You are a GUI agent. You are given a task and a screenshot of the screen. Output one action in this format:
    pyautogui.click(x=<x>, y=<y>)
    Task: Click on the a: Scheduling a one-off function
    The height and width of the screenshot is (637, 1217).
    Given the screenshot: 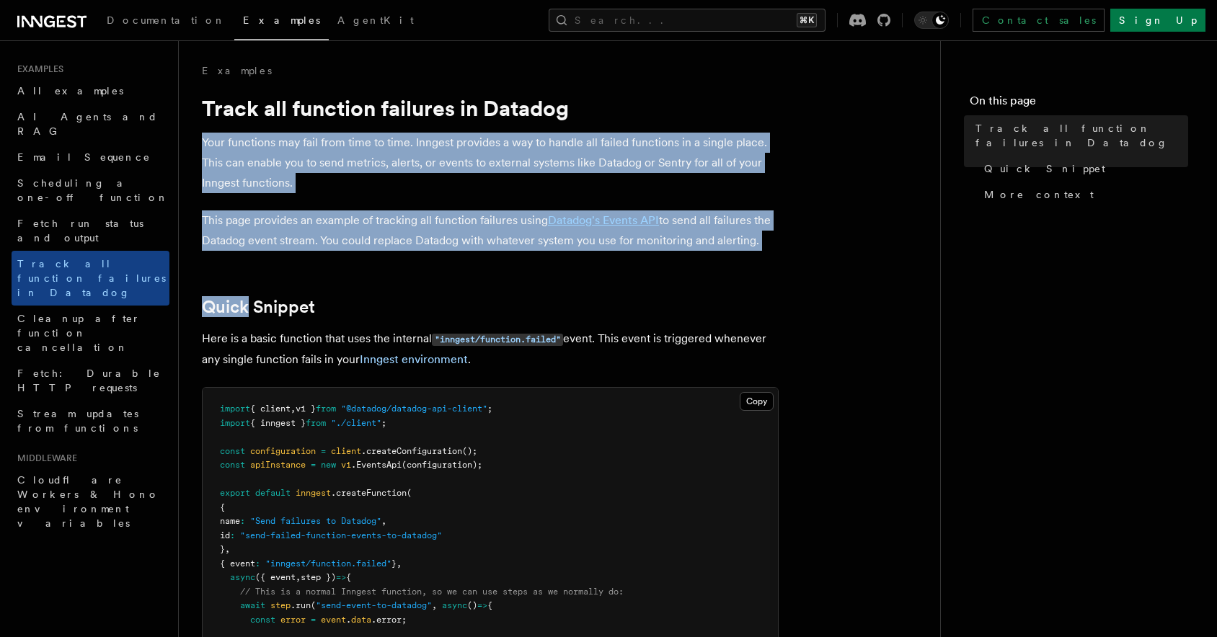 What is the action you would take?
    pyautogui.click(x=90, y=190)
    